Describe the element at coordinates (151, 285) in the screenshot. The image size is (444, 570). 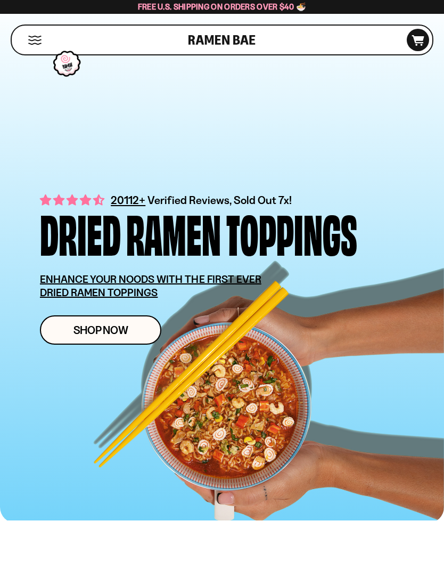
I see `u: ENHANCE YOUR NOODS WITH THE FIRST EVER DRIED RAMEN TOPPINGS` at that location.